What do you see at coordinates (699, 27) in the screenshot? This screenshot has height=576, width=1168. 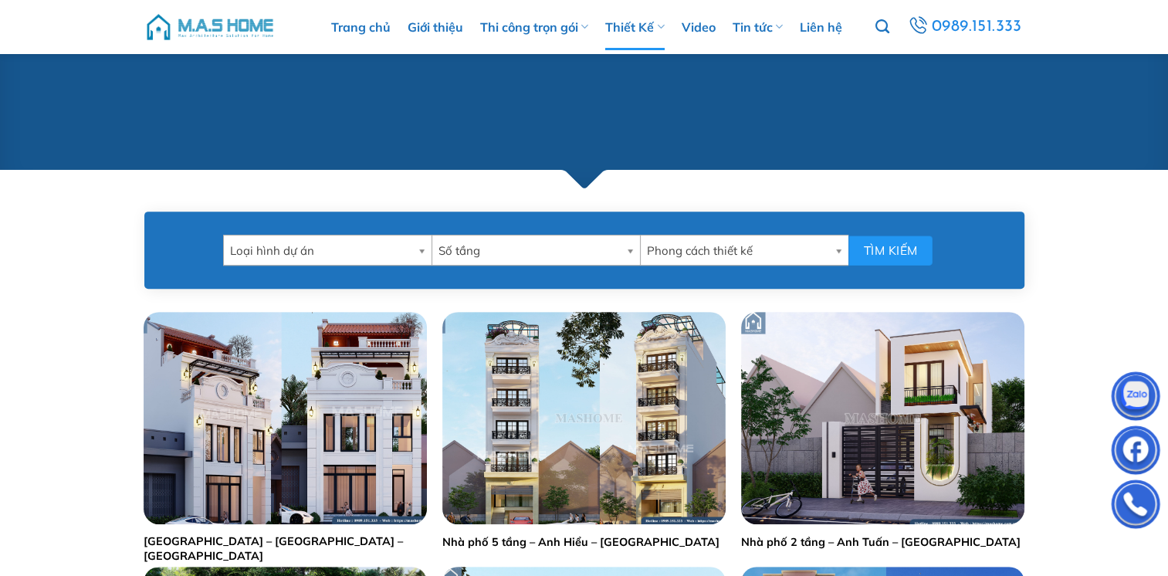 I see `a: Video` at bounding box center [699, 27].